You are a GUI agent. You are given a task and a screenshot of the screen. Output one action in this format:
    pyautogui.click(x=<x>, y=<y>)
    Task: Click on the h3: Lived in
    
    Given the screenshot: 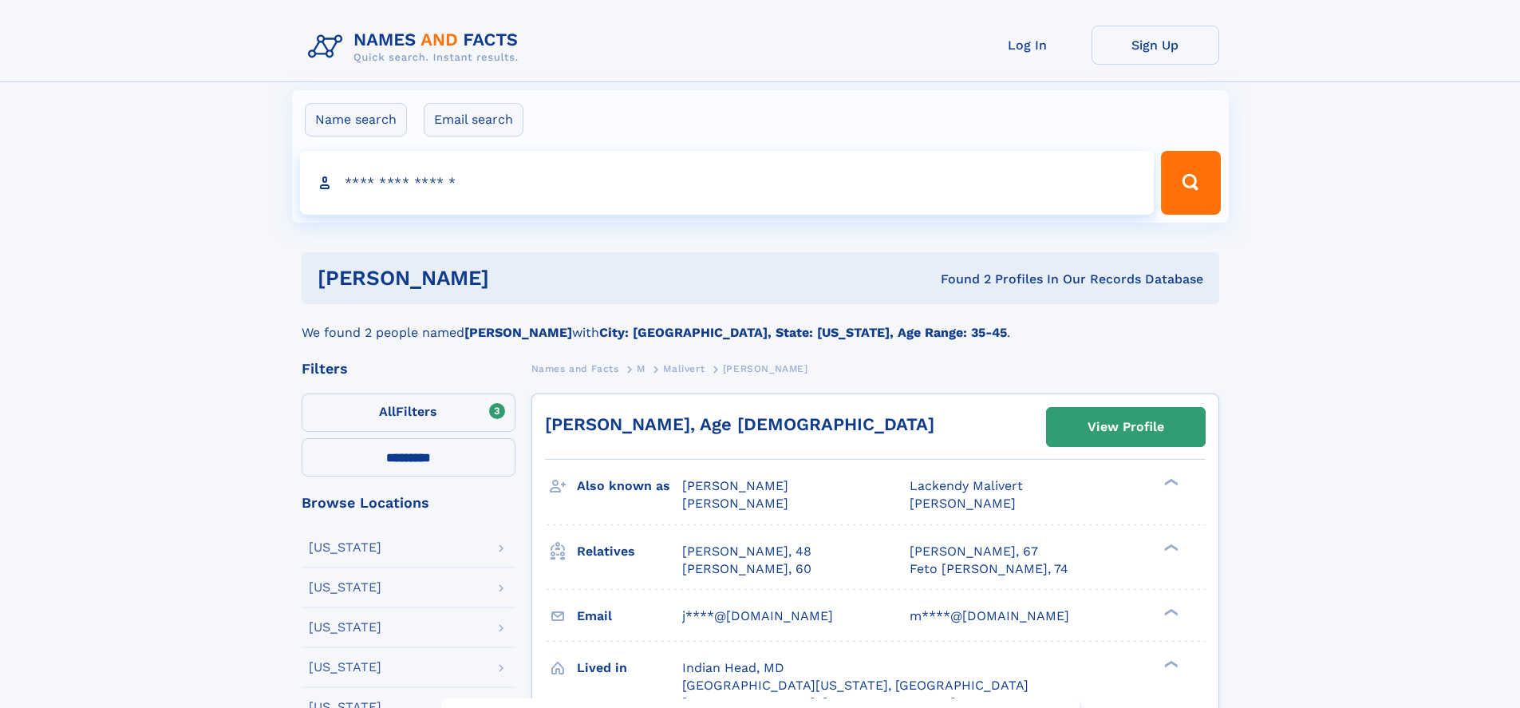 What is the action you would take?
    pyautogui.click(x=630, y=668)
    